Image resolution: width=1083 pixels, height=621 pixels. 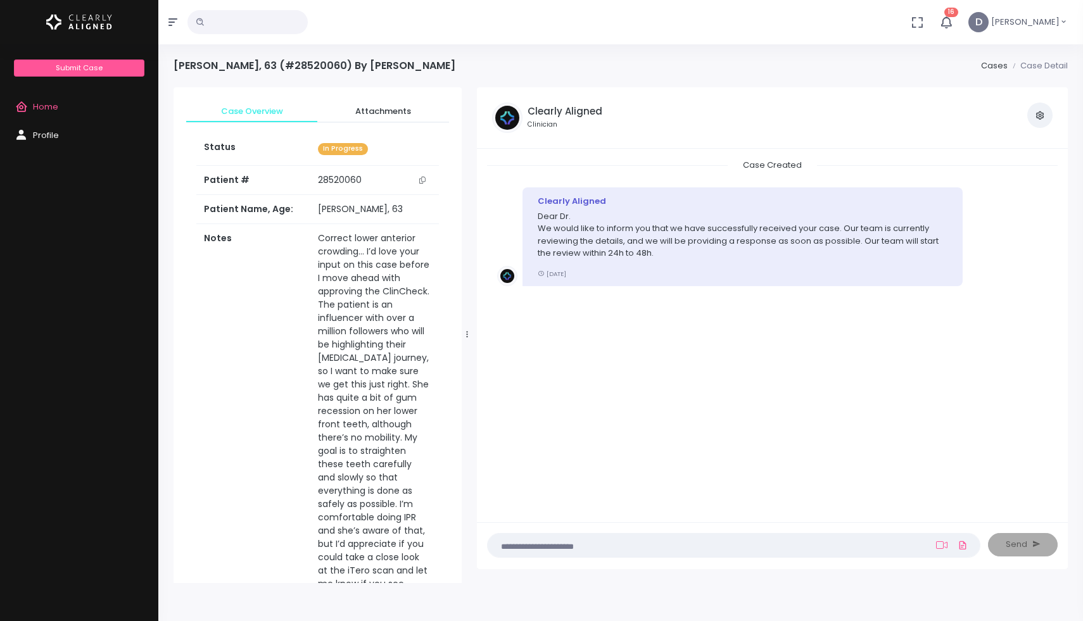 I want to click on th: Patient #, so click(x=253, y=180).